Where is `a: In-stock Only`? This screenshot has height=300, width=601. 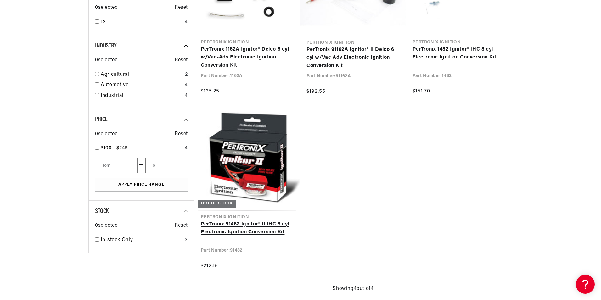
a: In-stock Only is located at coordinates (141, 240).